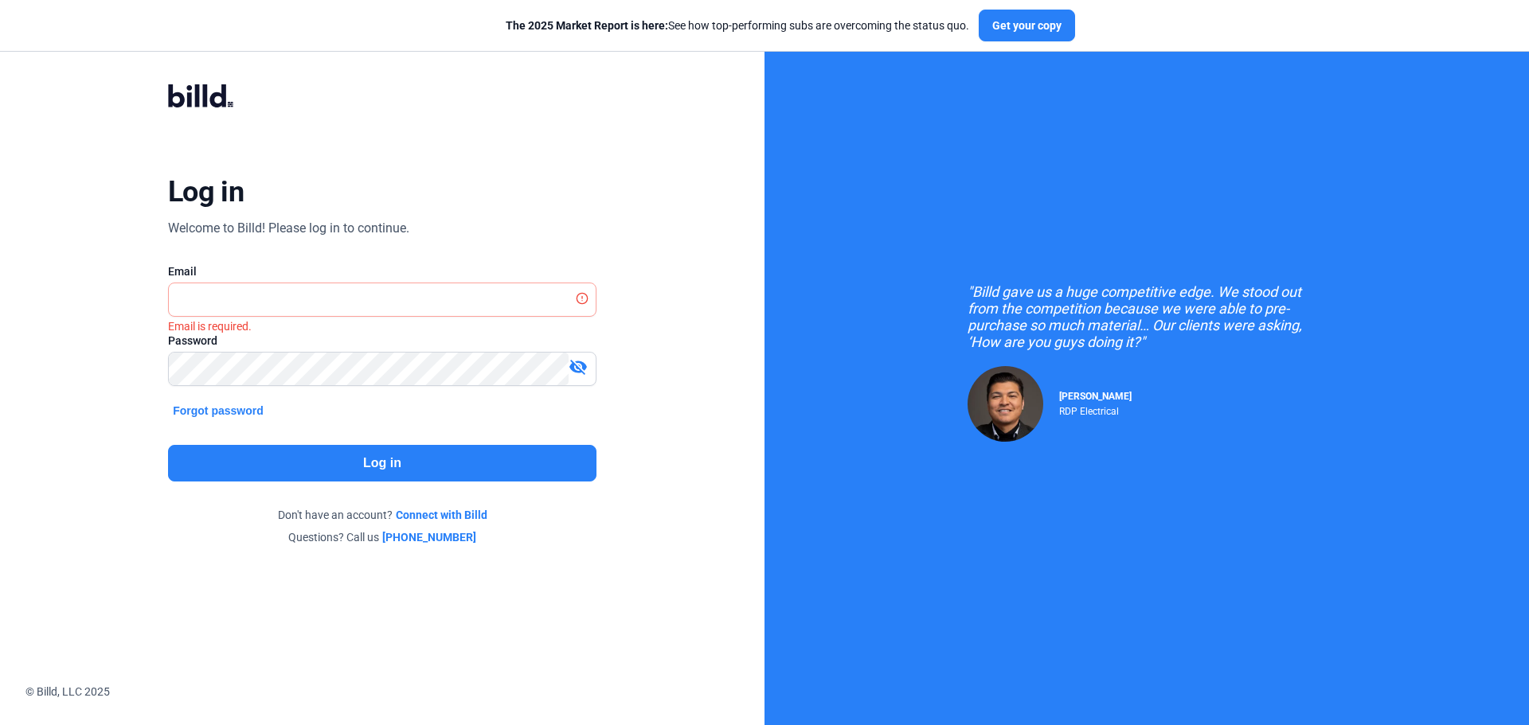 Image resolution: width=1529 pixels, height=725 pixels. Describe the element at coordinates (382, 515) in the screenshot. I see `div: Don't have an account?` at that location.